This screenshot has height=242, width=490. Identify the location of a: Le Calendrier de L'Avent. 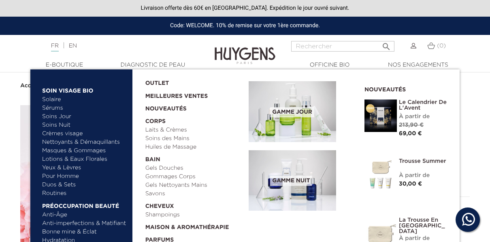
(423, 105).